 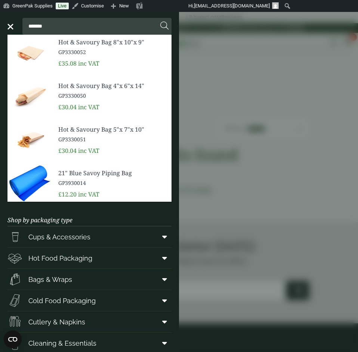 I want to click on span: Cups & Accessories, so click(x=59, y=237).